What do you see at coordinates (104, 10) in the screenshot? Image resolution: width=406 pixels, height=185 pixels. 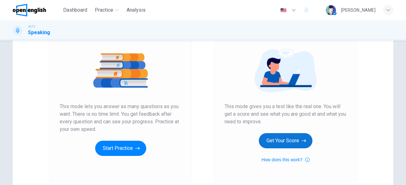 I see `span: Practice` at bounding box center [104, 10].